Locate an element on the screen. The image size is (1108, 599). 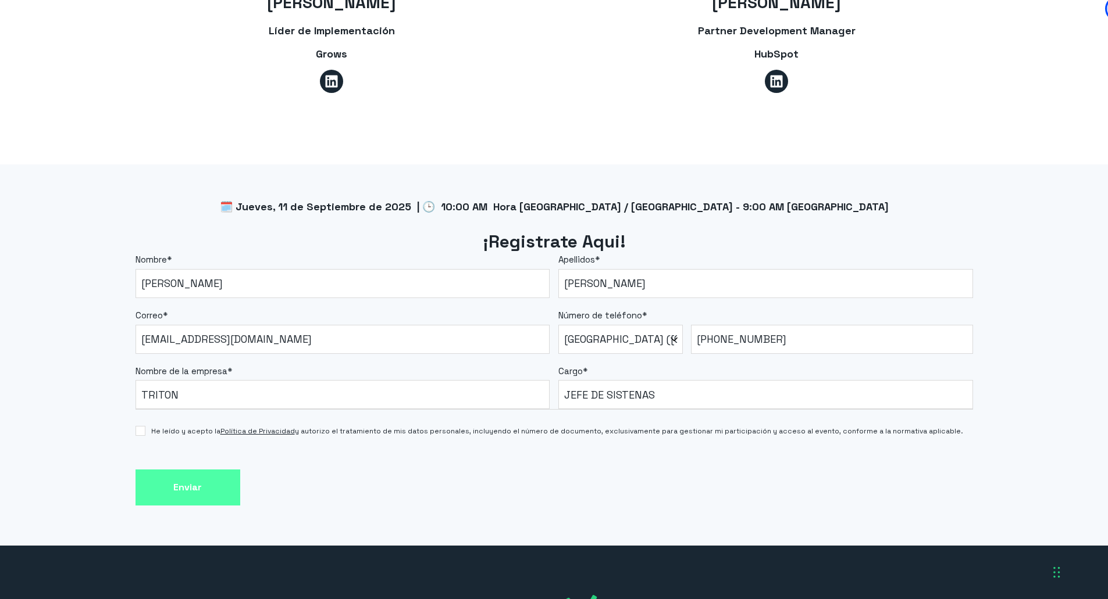
span: Correo is located at coordinates (149, 315).